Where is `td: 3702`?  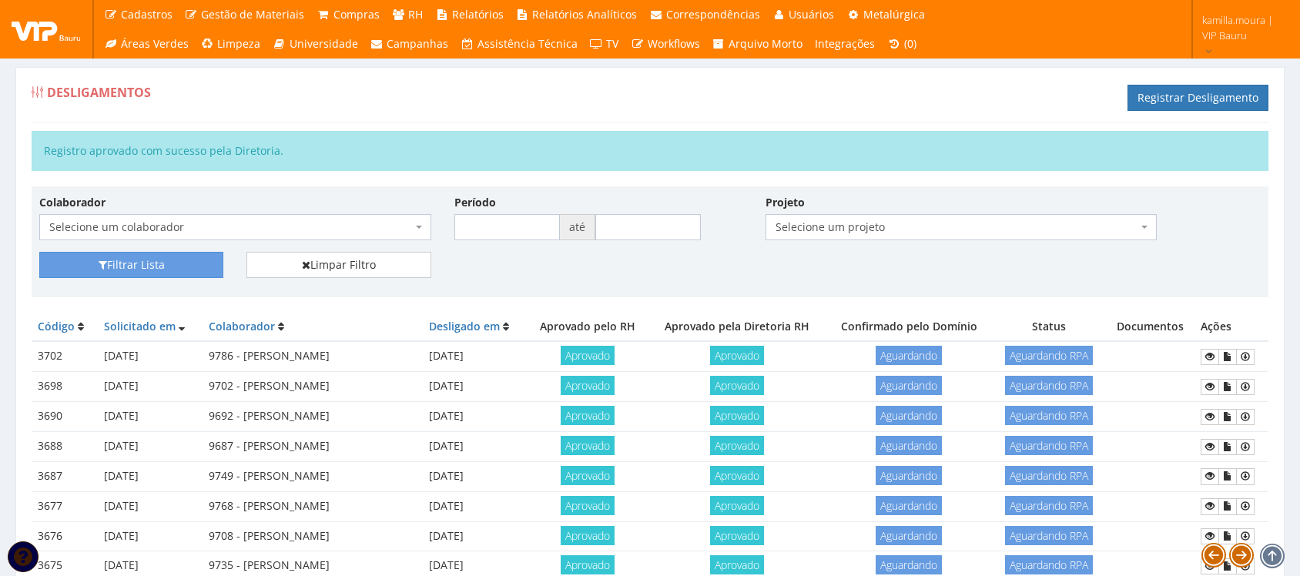
td: 3702 is located at coordinates (65, 356).